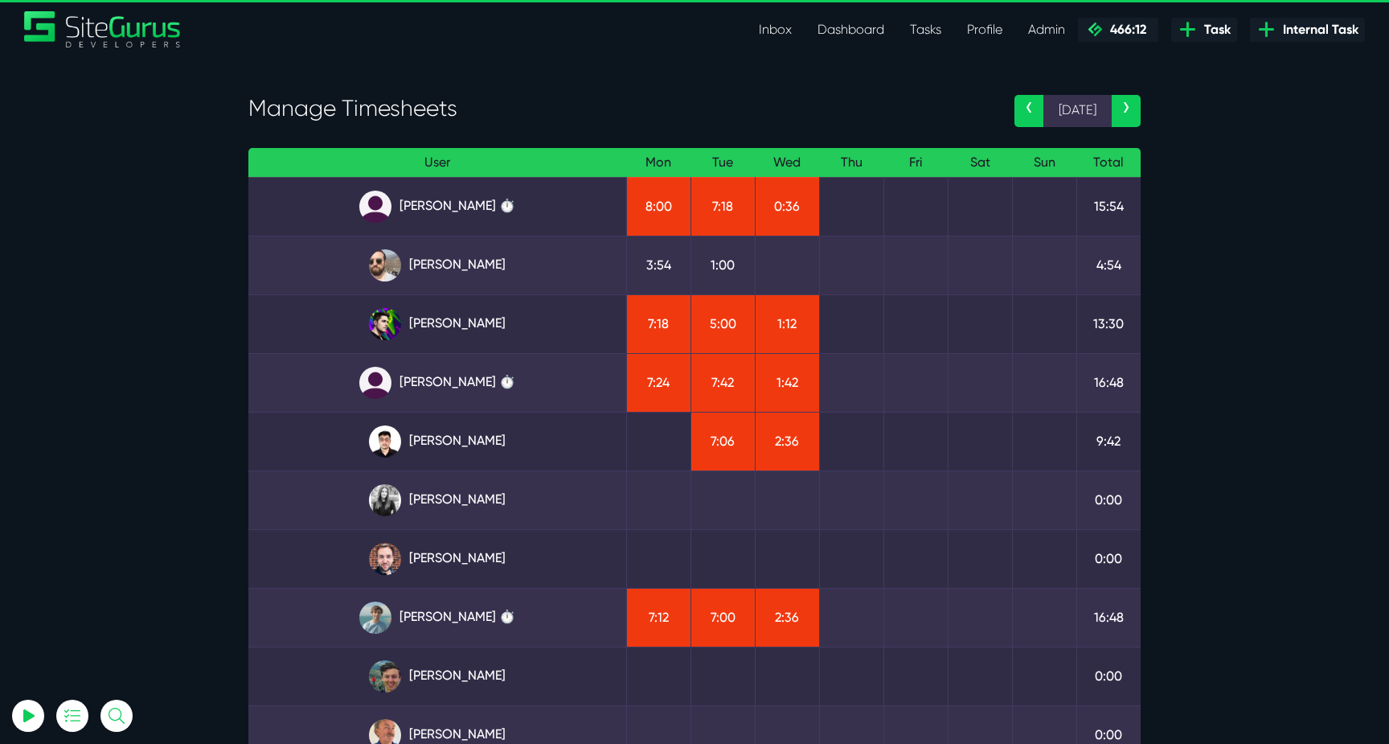  What do you see at coordinates (103, 29) in the screenshot?
I see `a: SiteGurus` at bounding box center [103, 29].